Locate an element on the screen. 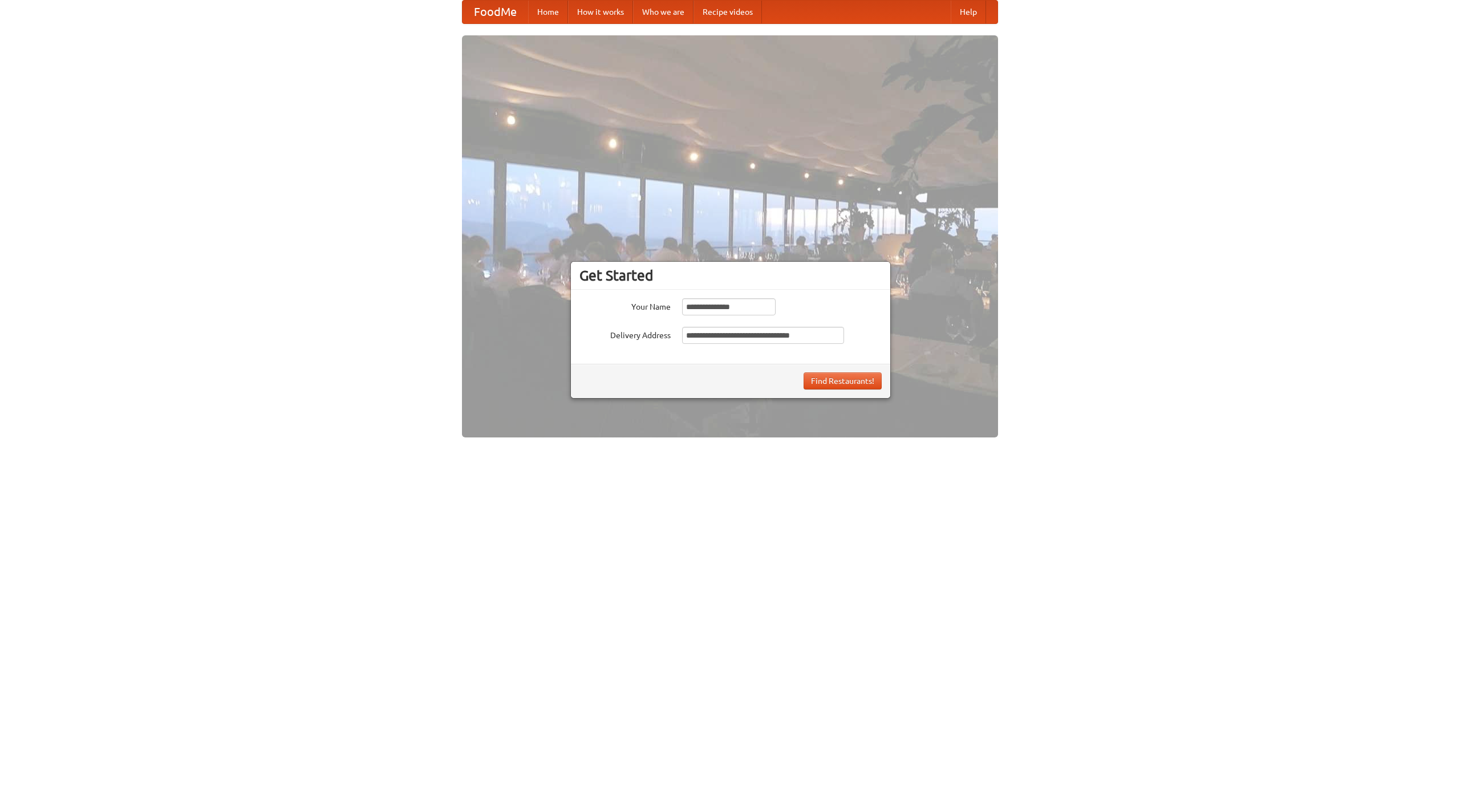  a: Home is located at coordinates (548, 12).